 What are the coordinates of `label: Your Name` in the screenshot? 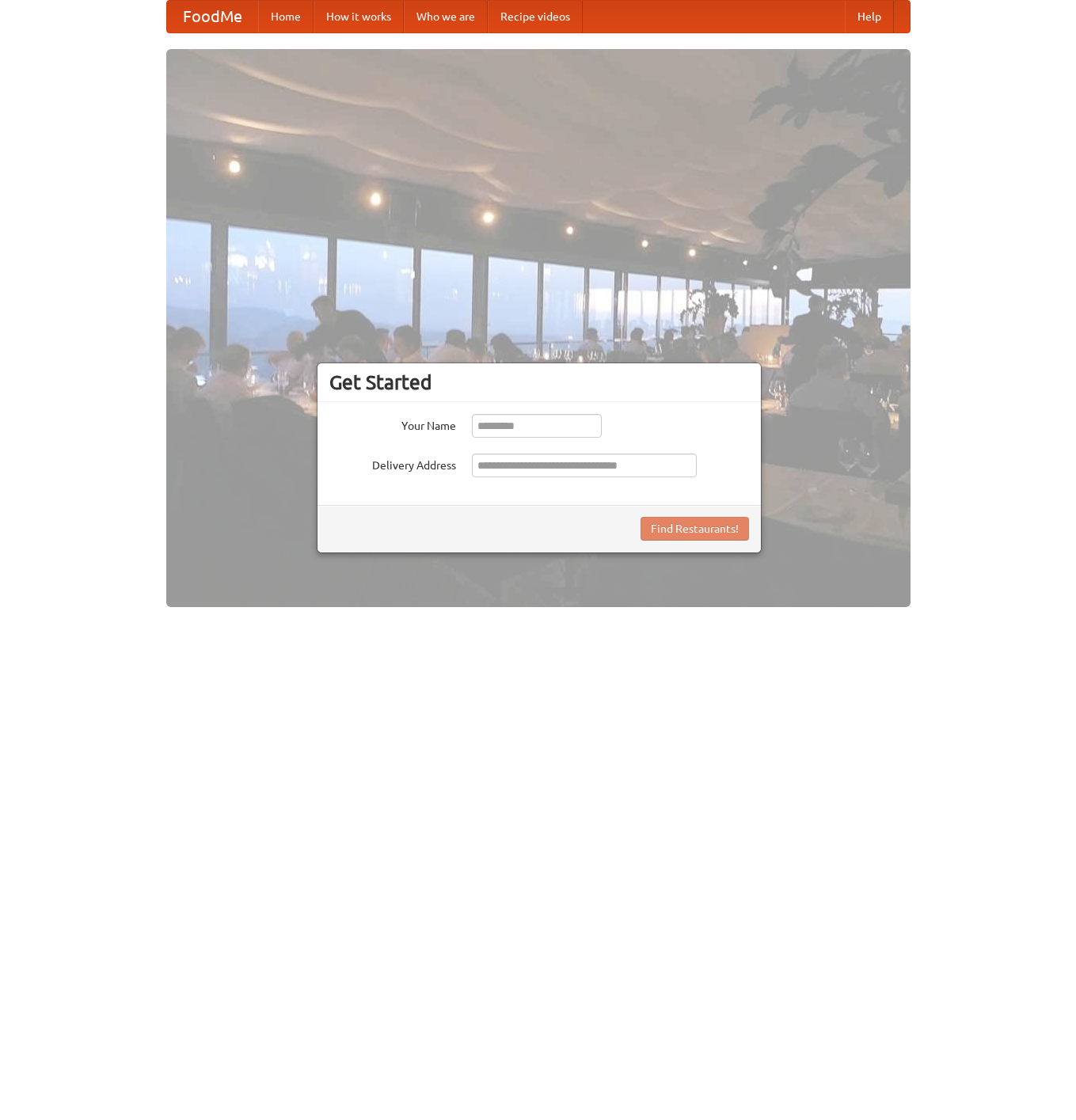 It's located at (393, 424).